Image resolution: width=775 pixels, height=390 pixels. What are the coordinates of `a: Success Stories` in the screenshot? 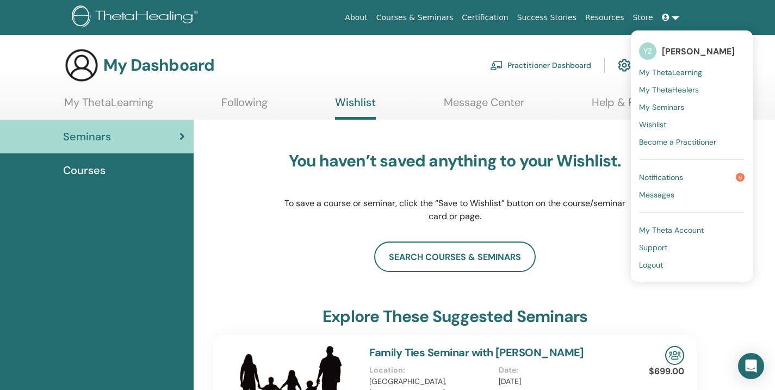 It's located at (547, 17).